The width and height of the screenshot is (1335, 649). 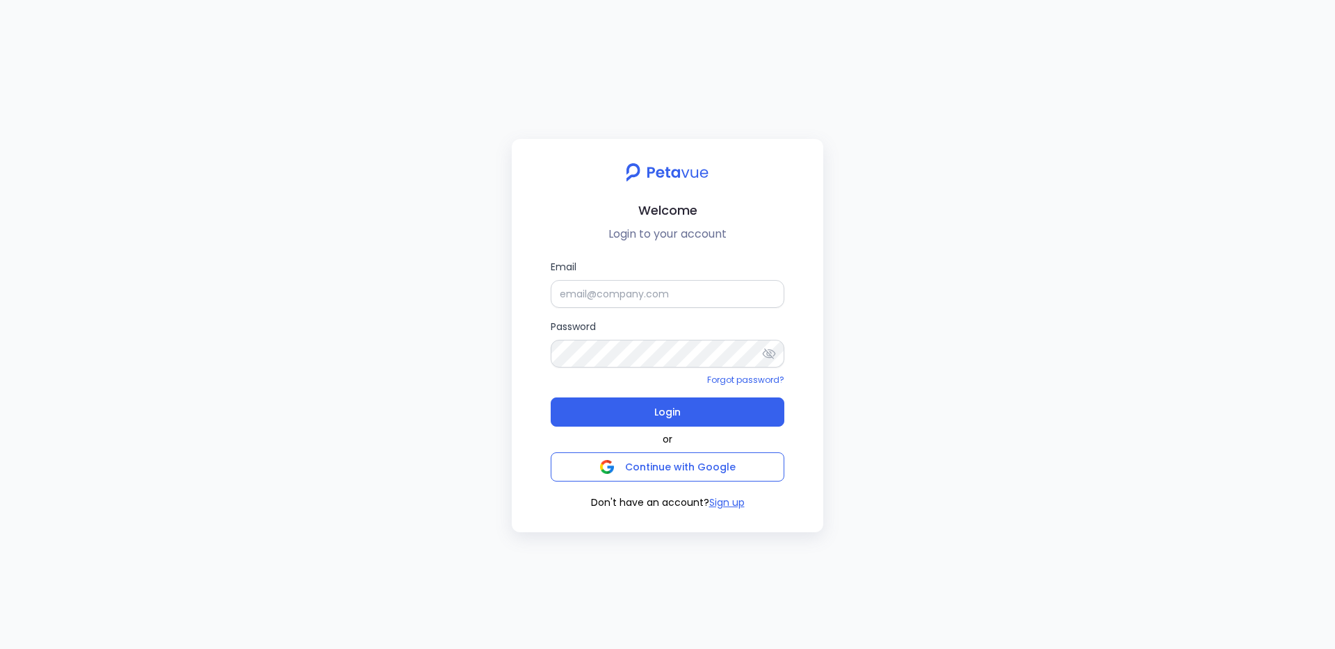 I want to click on input: Email, so click(x=667, y=294).